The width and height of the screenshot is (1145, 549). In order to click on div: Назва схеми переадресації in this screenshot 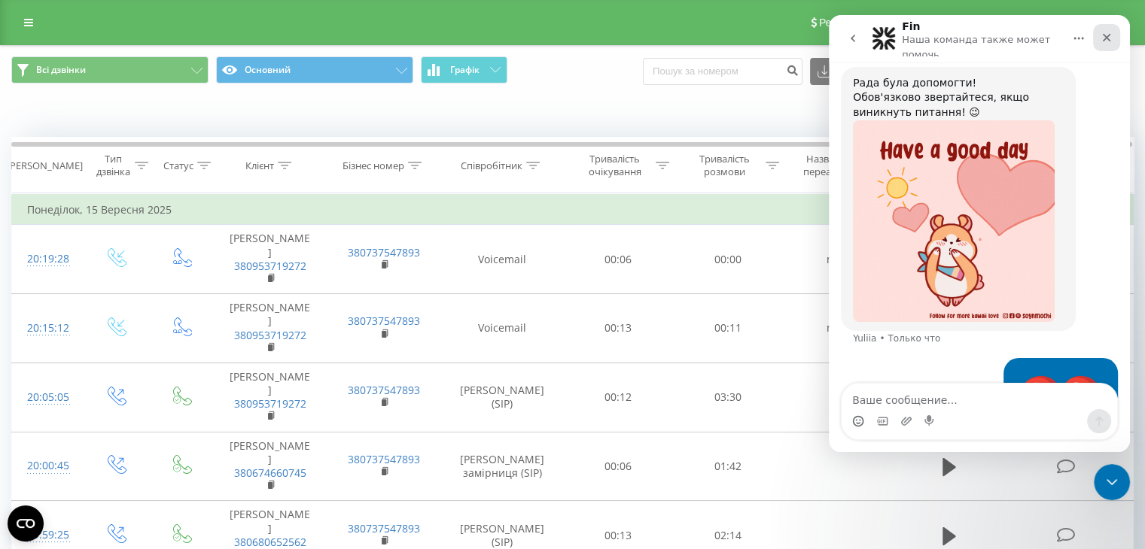, I will do `click(835, 166)`.